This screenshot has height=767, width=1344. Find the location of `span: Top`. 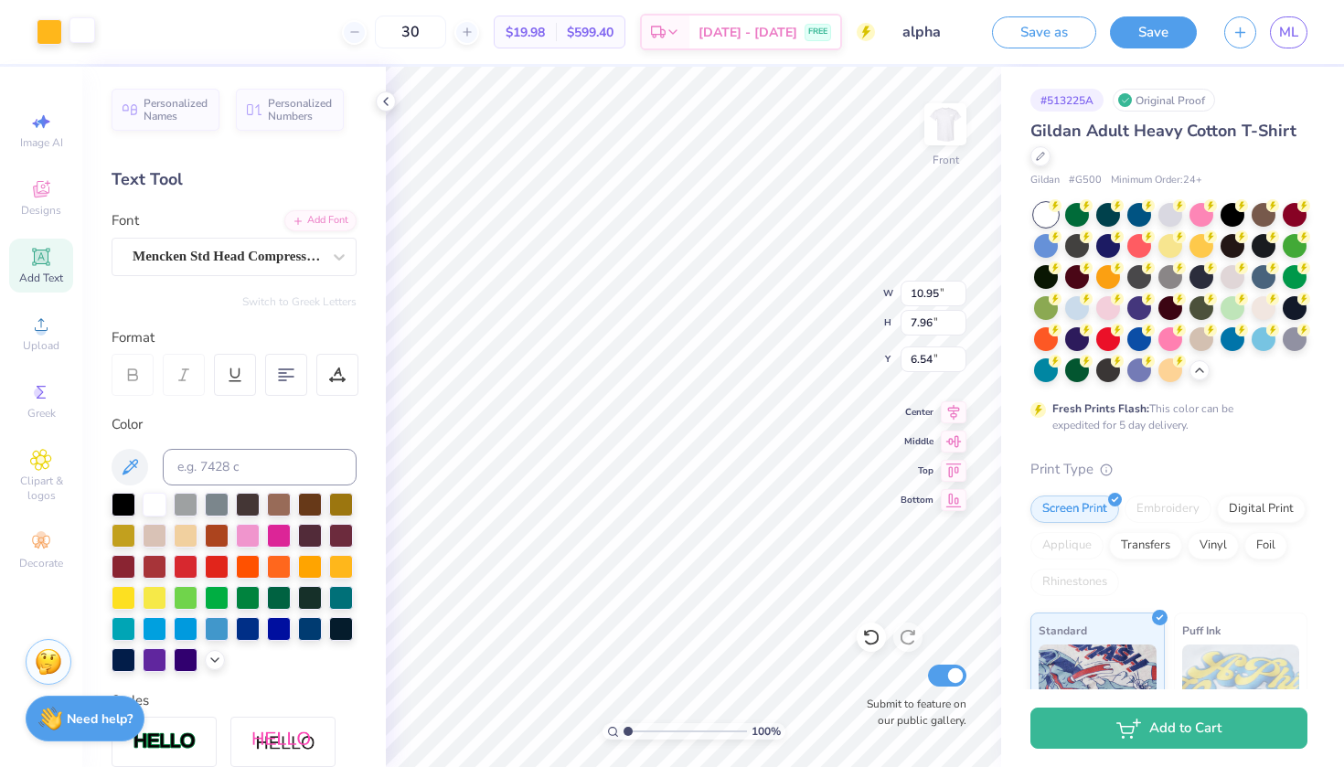

span: Top is located at coordinates (917, 471).